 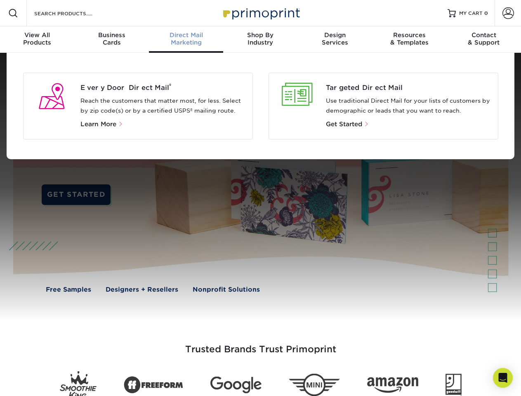 What do you see at coordinates (471, 13) in the screenshot?
I see `span: MY CART` at bounding box center [471, 13].